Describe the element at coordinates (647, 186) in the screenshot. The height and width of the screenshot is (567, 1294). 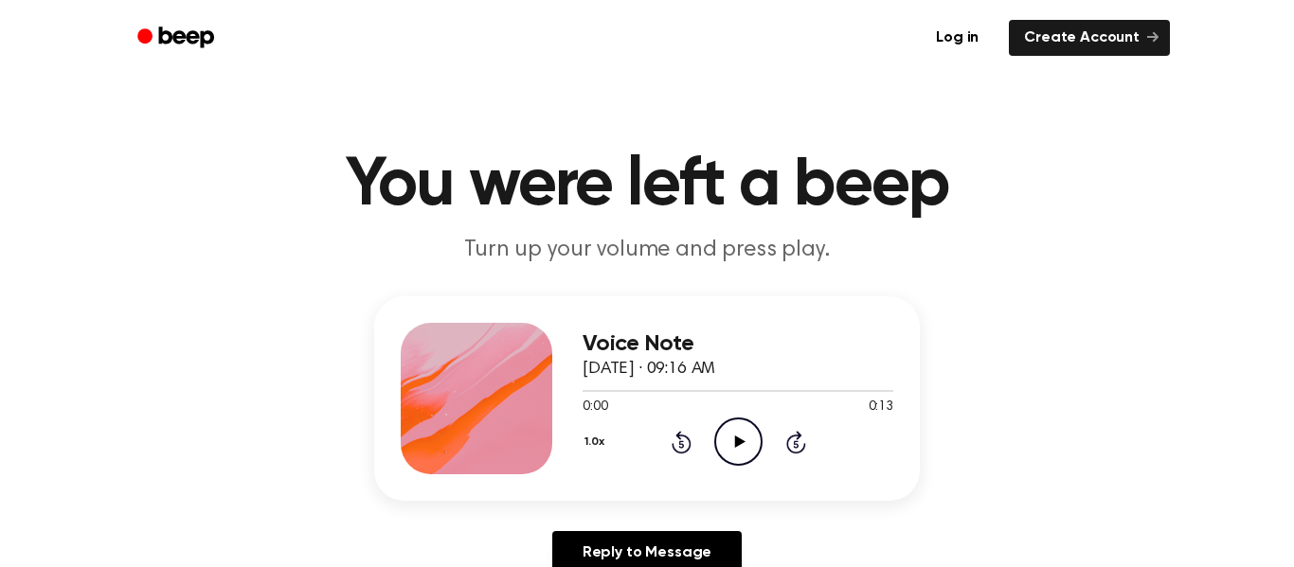
I see `h1: You were left a beep` at that location.